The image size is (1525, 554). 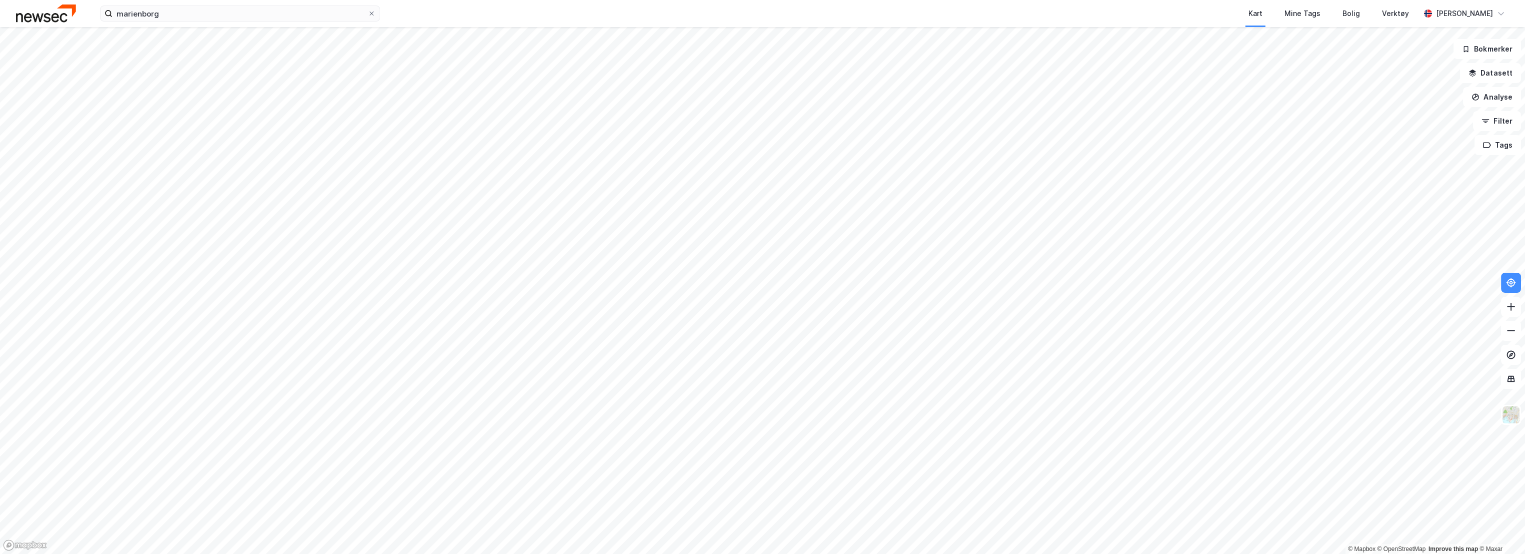 I want to click on a: Improve this map, so click(x=1453, y=549).